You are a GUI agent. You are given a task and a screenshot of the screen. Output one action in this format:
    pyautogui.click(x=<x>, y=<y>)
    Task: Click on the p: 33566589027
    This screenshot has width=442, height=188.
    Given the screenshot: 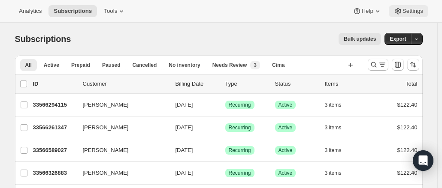 What is the action you would take?
    pyautogui.click(x=54, y=150)
    